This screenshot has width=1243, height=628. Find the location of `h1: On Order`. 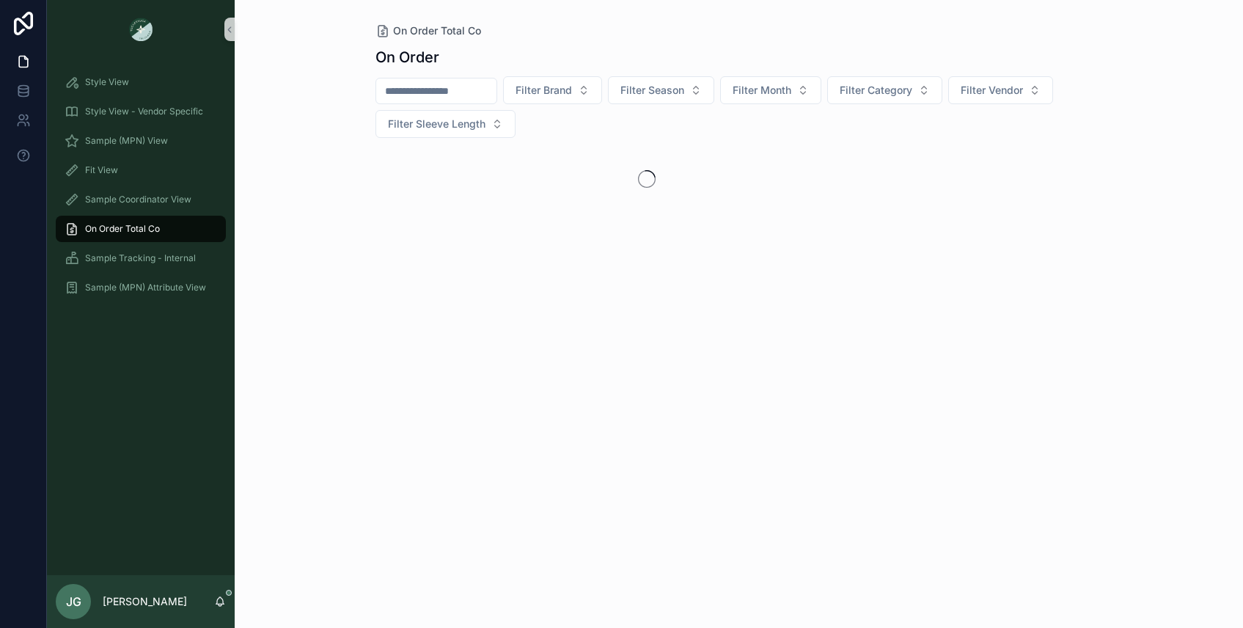

h1: On Order is located at coordinates (407, 57).